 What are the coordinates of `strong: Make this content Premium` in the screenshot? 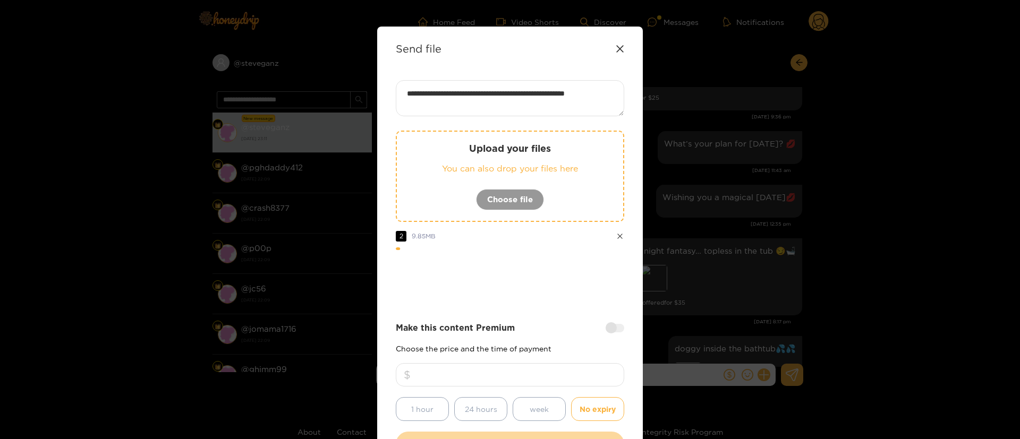 It's located at (455, 328).